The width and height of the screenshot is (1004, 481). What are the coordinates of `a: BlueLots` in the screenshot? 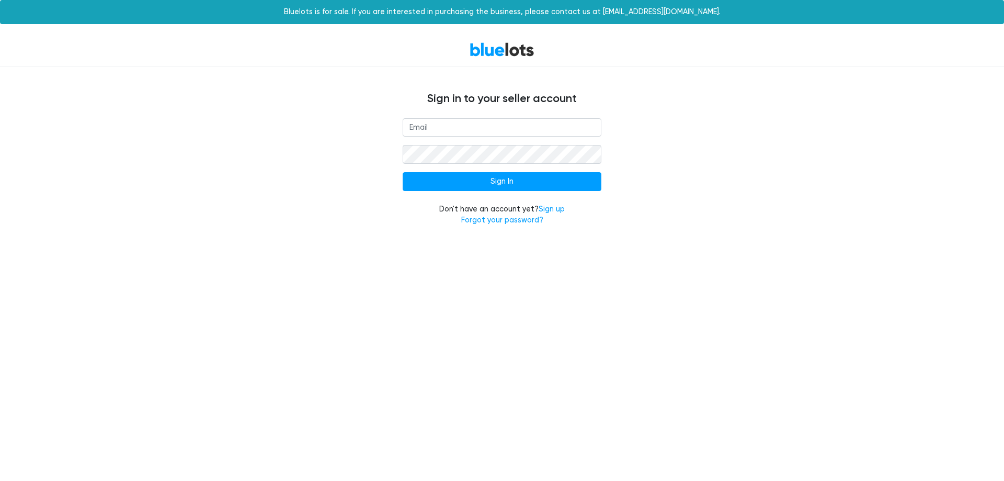 It's located at (502, 49).